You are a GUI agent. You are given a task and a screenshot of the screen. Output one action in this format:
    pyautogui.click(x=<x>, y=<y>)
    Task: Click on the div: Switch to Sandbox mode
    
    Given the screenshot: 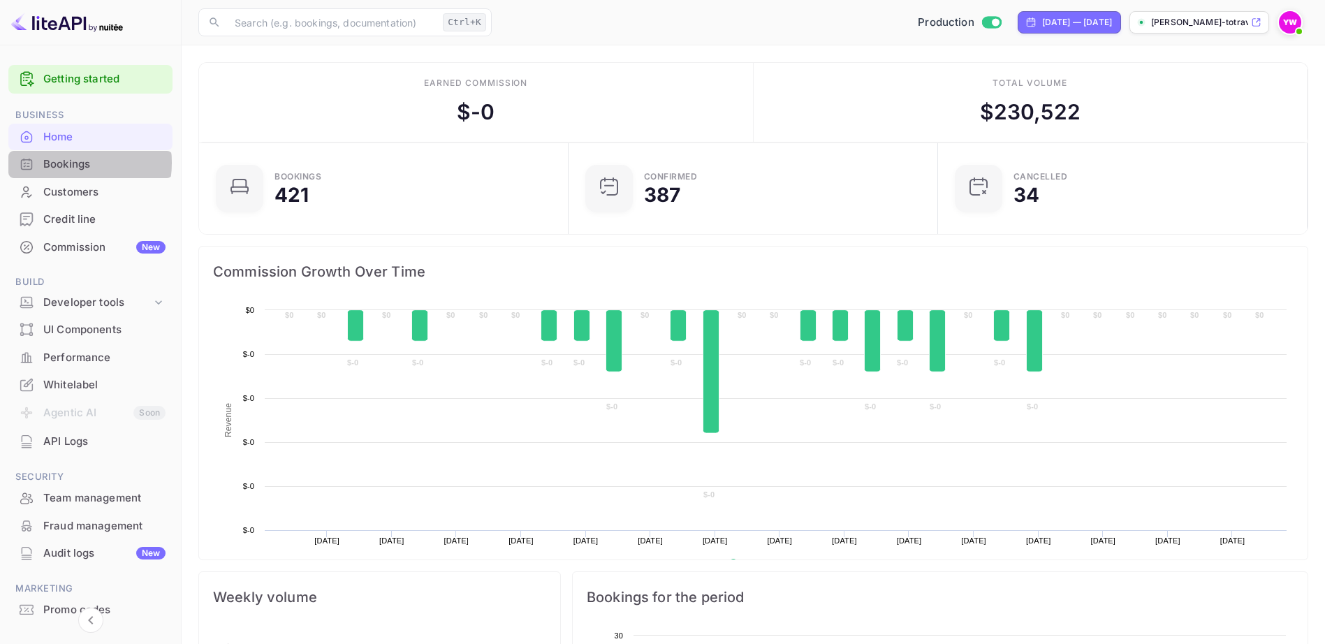 What is the action you would take?
    pyautogui.click(x=959, y=22)
    